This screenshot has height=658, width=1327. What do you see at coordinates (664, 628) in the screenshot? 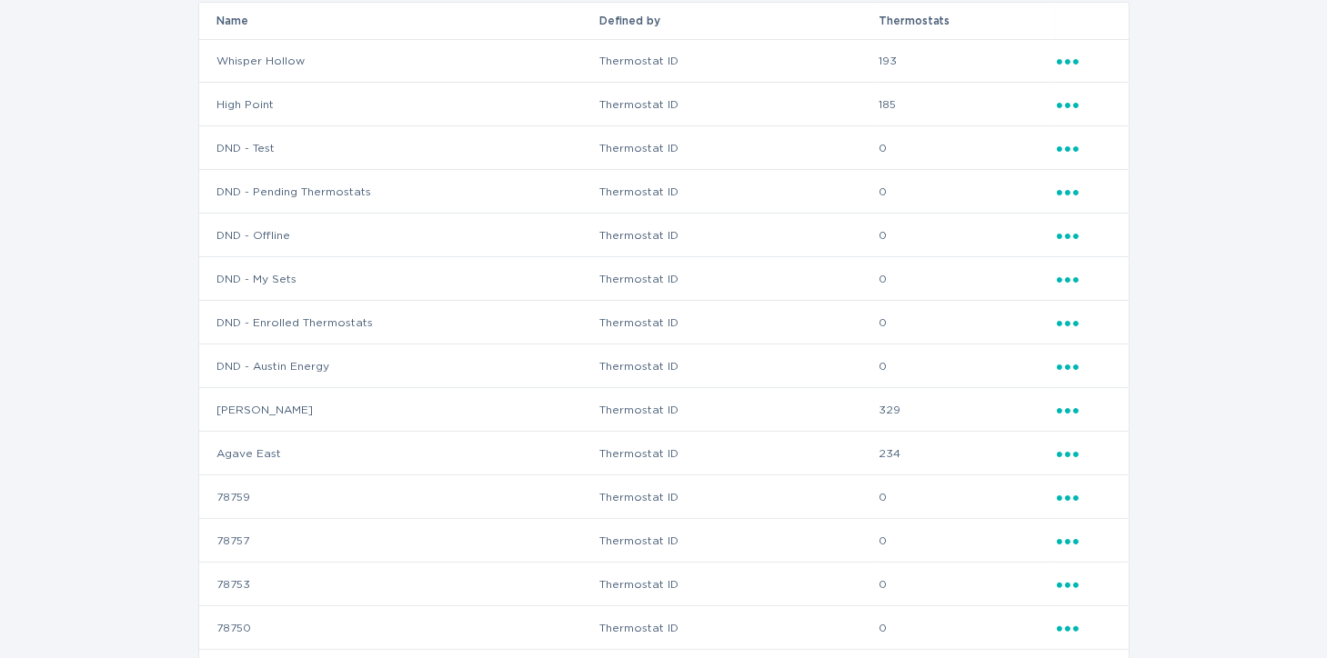
I see `tr: e4e82fe5ea0a44fa7f5f27b9e8559833af748684` at bounding box center [664, 628].